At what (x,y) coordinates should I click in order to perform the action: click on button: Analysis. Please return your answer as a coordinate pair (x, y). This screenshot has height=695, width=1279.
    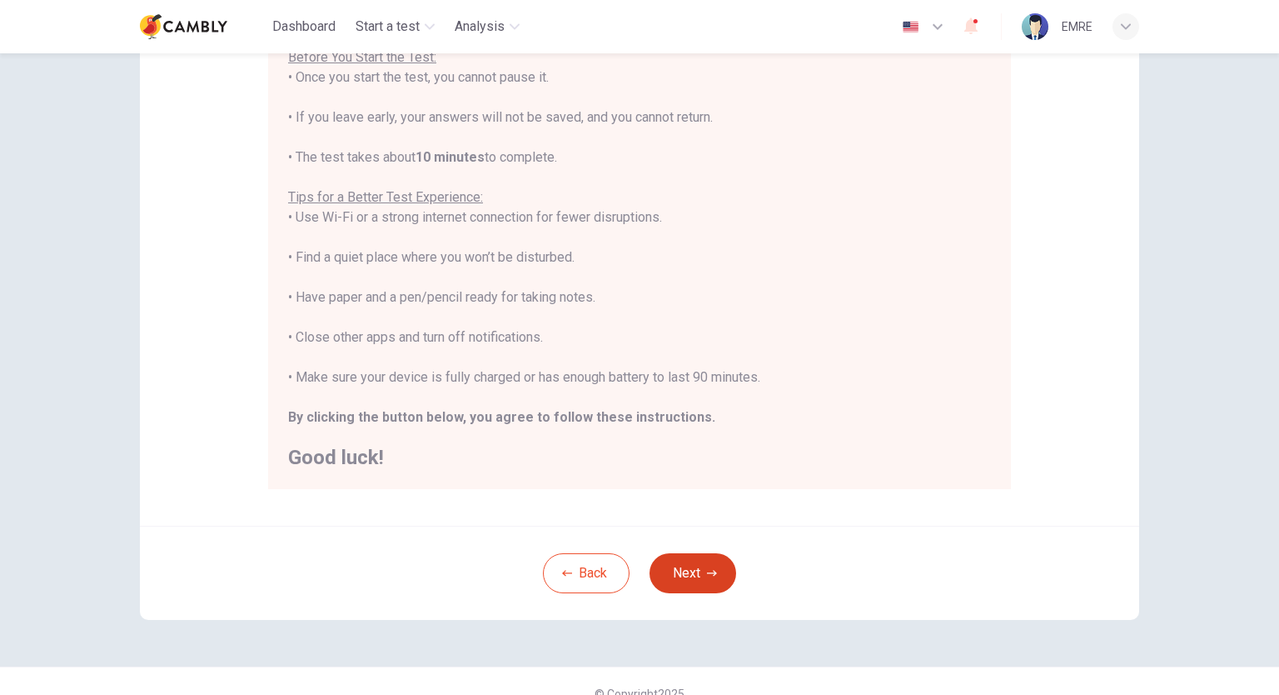
    Looking at the image, I should click on (487, 27).